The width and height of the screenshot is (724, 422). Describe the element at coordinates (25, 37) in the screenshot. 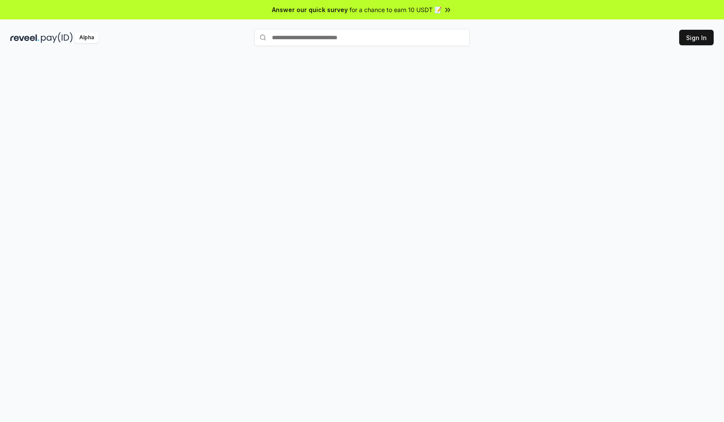

I see `img: reveel_dark` at that location.